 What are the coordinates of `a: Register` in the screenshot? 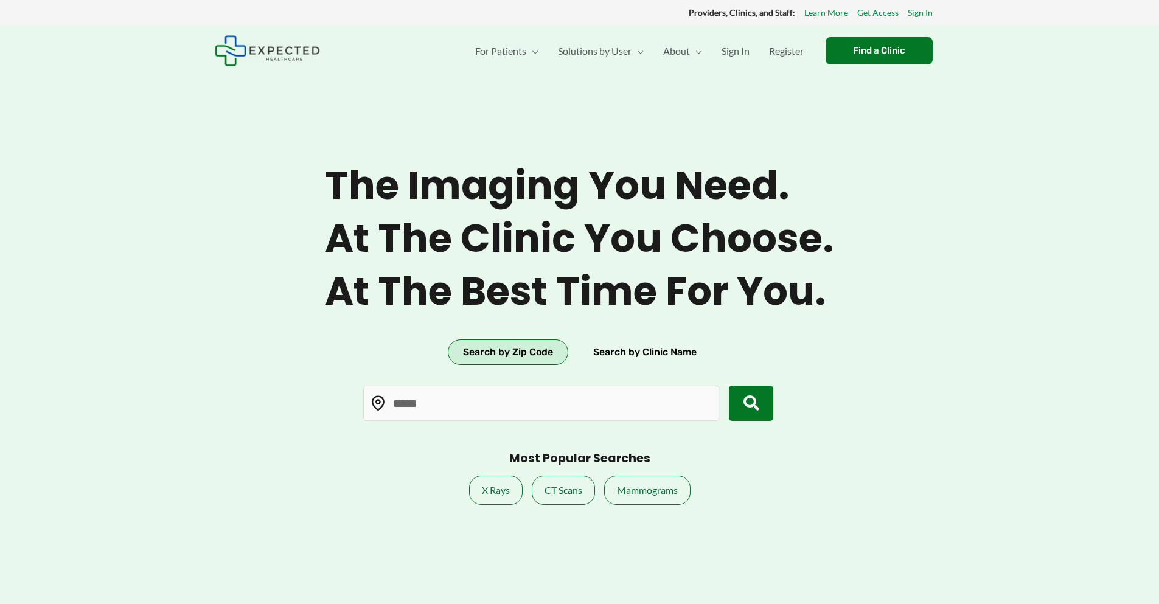 It's located at (786, 51).